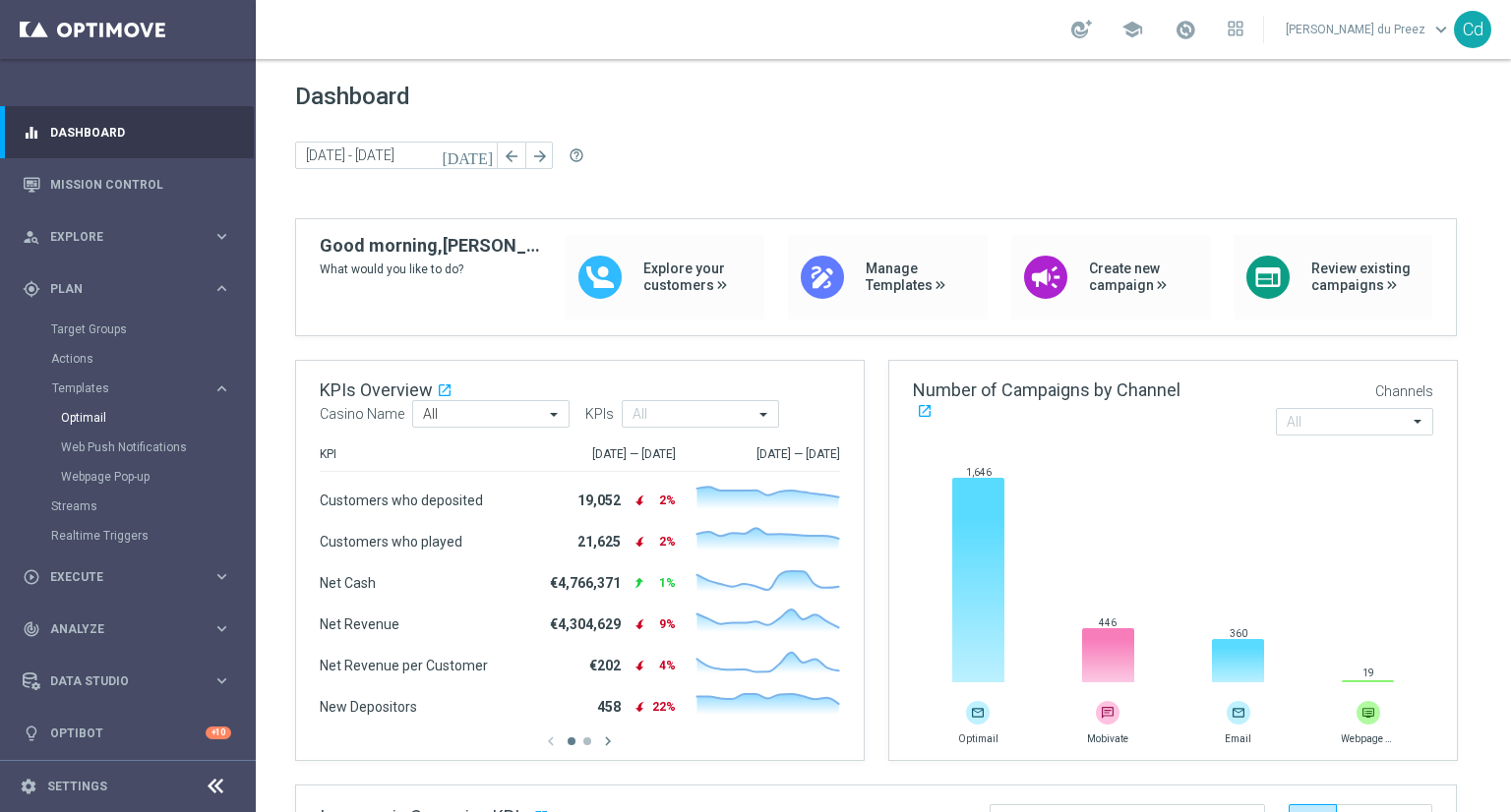 This screenshot has width=1511, height=812. Describe the element at coordinates (127, 237) in the screenshot. I see `button: person_search Explore keyboard_arrow_right` at that location.